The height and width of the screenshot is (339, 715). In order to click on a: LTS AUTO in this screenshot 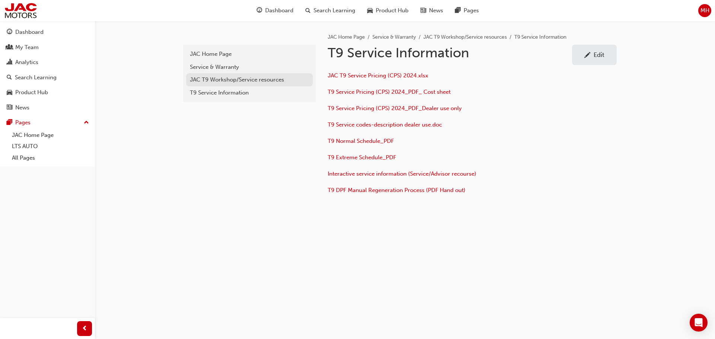, I will do `click(50, 146)`.